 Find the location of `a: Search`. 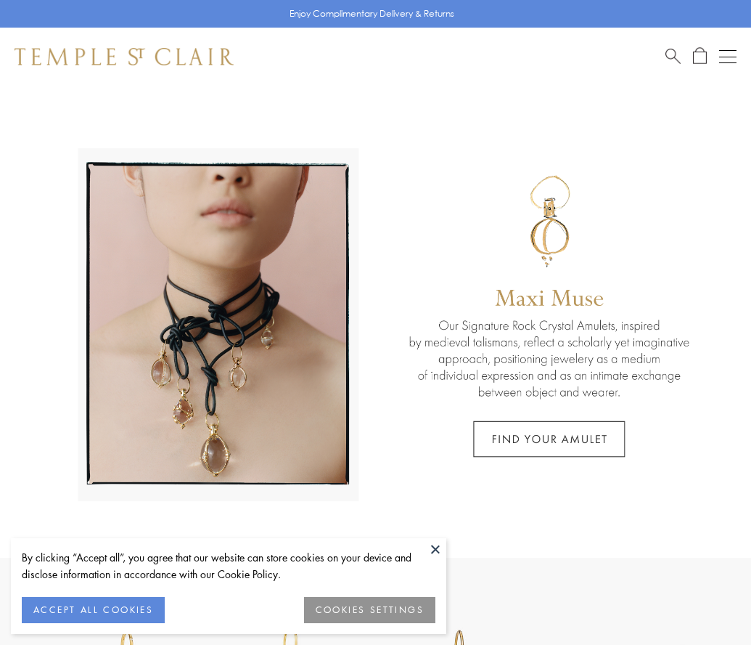

a: Search is located at coordinates (673, 56).